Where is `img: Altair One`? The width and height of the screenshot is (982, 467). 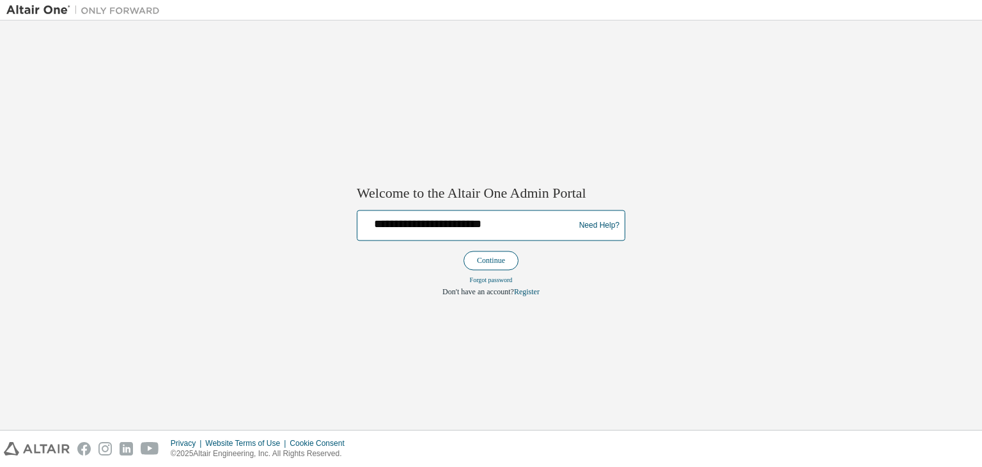
img: Altair One is located at coordinates (86, 10).